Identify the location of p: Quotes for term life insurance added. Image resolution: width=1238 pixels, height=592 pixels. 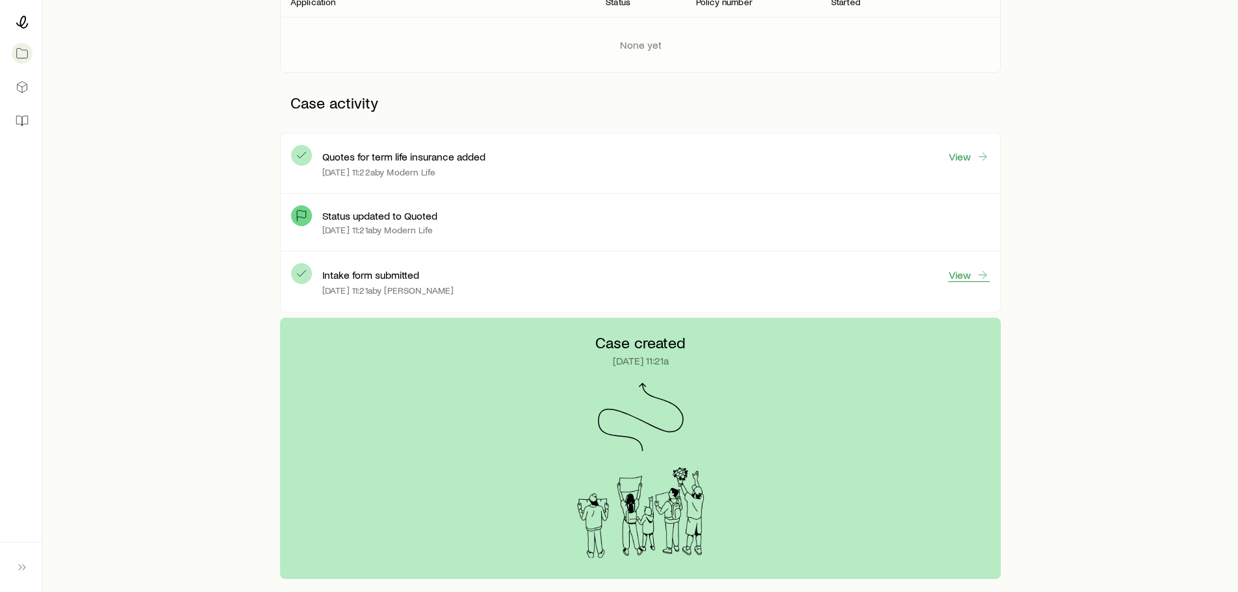
(404, 157).